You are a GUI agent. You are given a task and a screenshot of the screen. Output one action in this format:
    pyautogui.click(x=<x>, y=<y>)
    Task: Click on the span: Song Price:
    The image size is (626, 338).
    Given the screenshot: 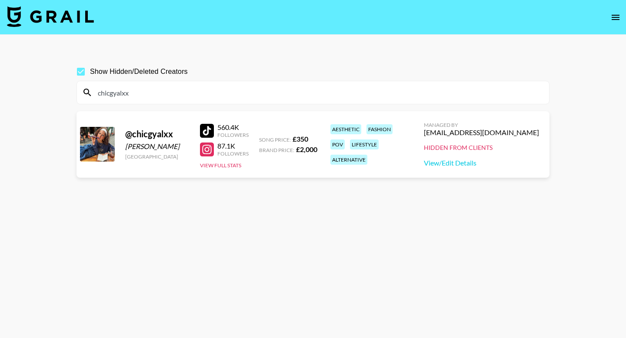 What is the action you would take?
    pyautogui.click(x=275, y=140)
    